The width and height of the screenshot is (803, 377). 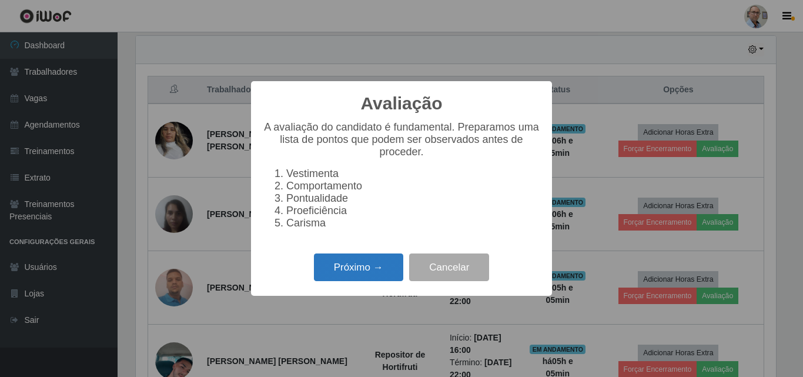 What do you see at coordinates (402, 103) in the screenshot?
I see `h2: Avaliação` at bounding box center [402, 103].